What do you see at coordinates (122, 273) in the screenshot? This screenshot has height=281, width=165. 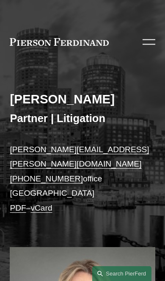 I see `a: Search this site` at bounding box center [122, 273].